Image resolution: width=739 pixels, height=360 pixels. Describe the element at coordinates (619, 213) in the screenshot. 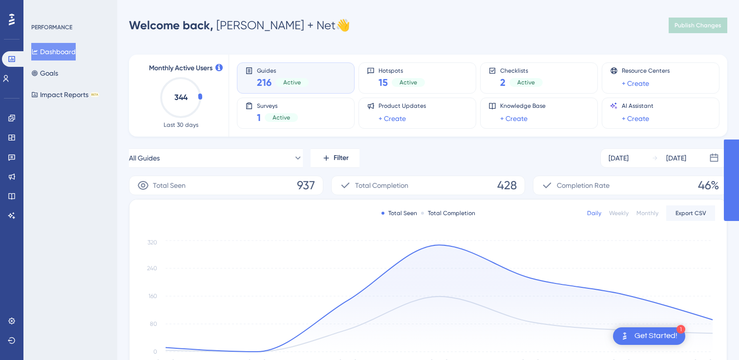

I see `div: Weekly` at that location.